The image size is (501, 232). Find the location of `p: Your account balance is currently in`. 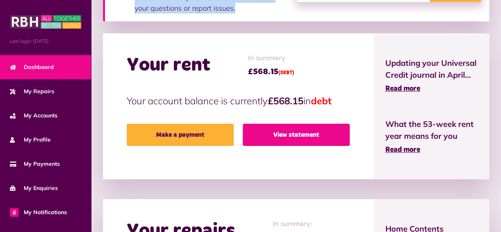

p: Your account balance is currently in is located at coordinates (238, 101).